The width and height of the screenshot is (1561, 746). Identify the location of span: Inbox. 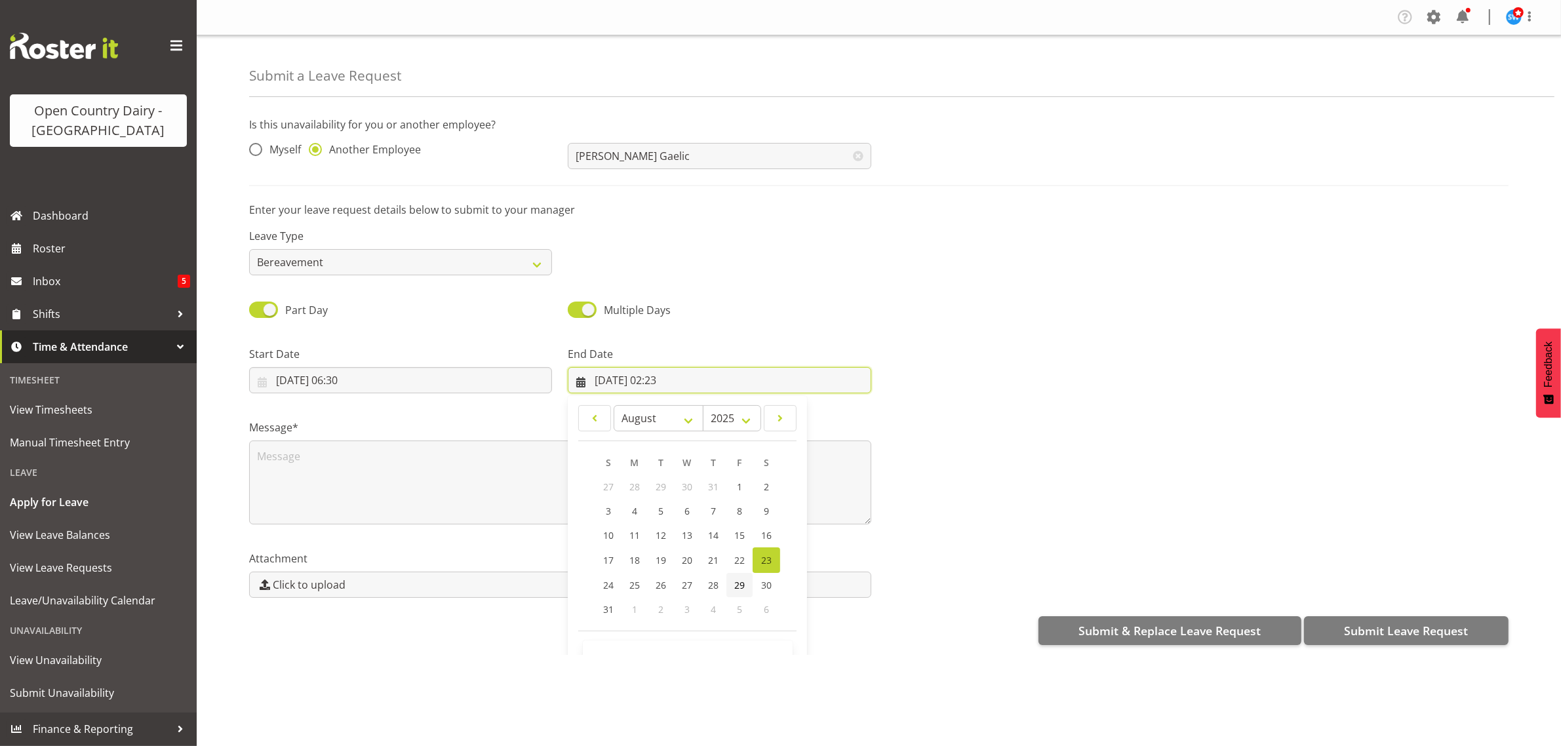
(105, 281).